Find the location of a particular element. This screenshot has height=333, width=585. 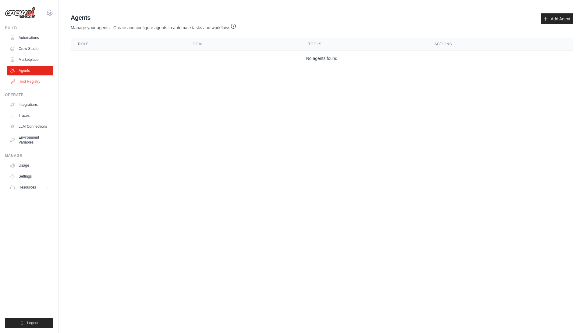

a: Traces is located at coordinates (30, 116).